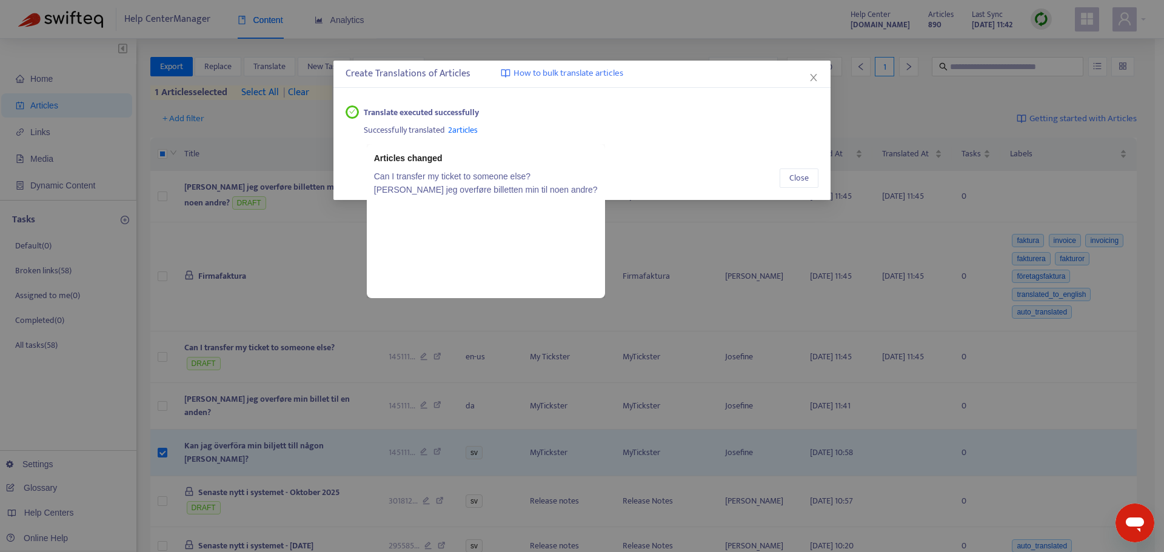 Image resolution: width=1164 pixels, height=552 pixels. What do you see at coordinates (562, 73) in the screenshot?
I see `a: How to bulk translate articles` at bounding box center [562, 73].